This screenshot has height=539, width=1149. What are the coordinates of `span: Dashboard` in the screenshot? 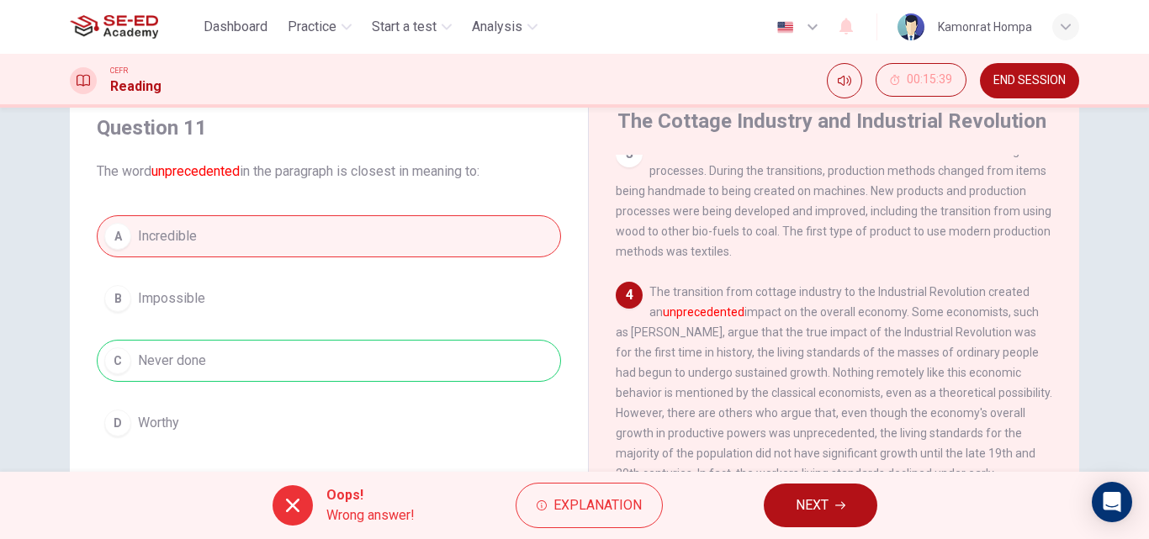 It's located at (236, 27).